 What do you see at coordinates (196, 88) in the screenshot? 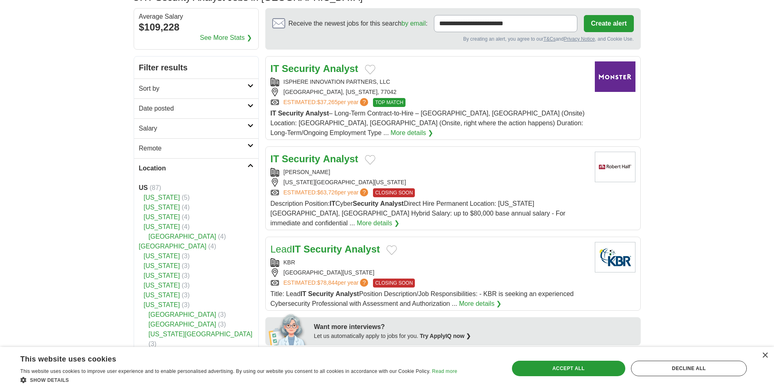
I see `a: Sort by` at bounding box center [196, 88].